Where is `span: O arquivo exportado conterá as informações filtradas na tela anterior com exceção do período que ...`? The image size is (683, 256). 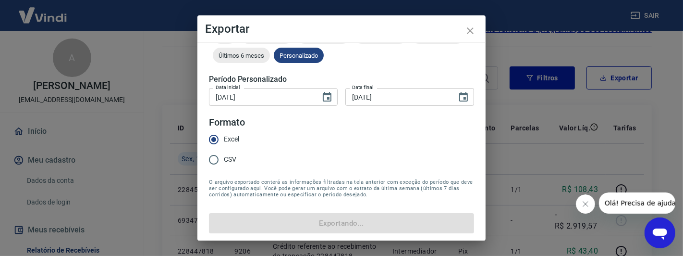 span: O arquivo exportado conterá as informações filtradas na tela anterior com exceção do período que ... is located at coordinates (342, 188).